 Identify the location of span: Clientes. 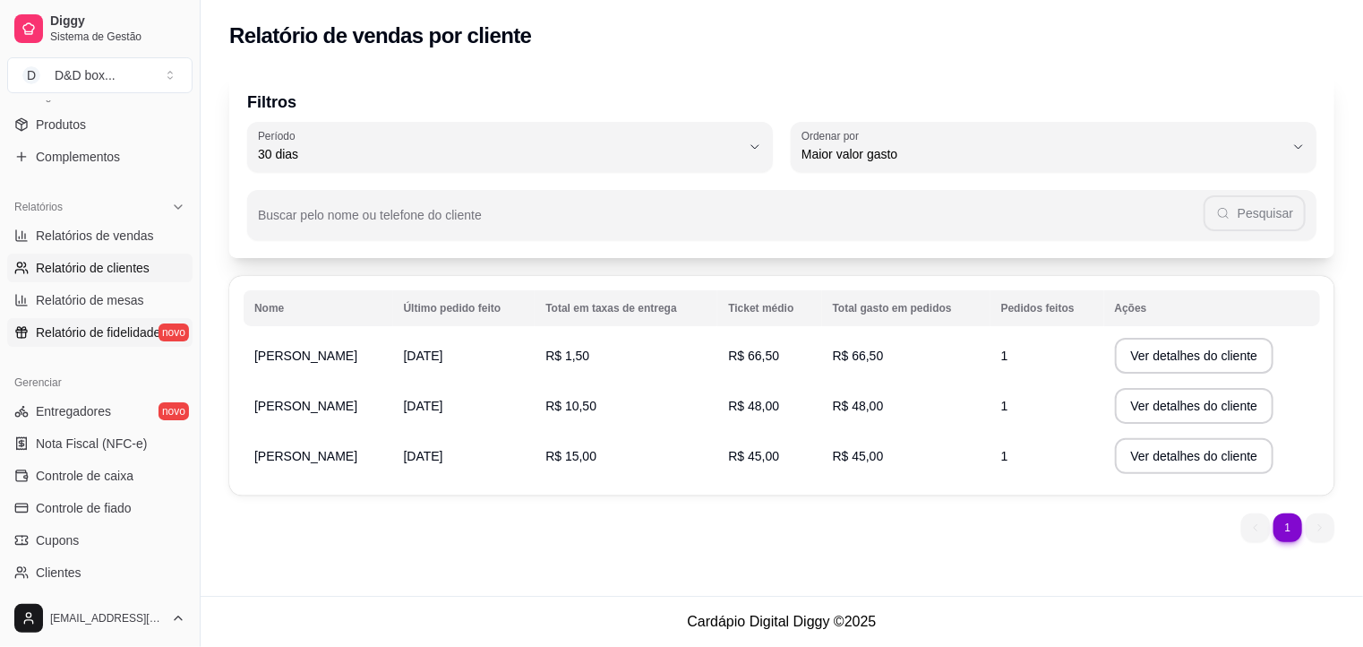
(58, 572).